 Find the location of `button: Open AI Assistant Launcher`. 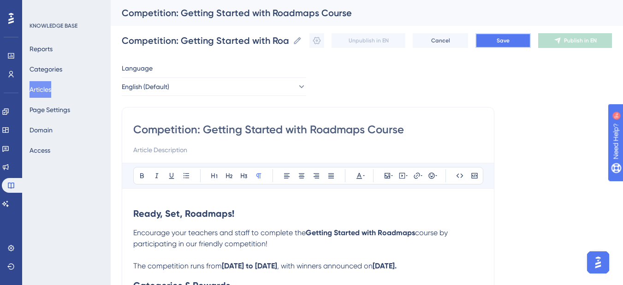

button: Open AI Assistant Launcher is located at coordinates (14, 14).